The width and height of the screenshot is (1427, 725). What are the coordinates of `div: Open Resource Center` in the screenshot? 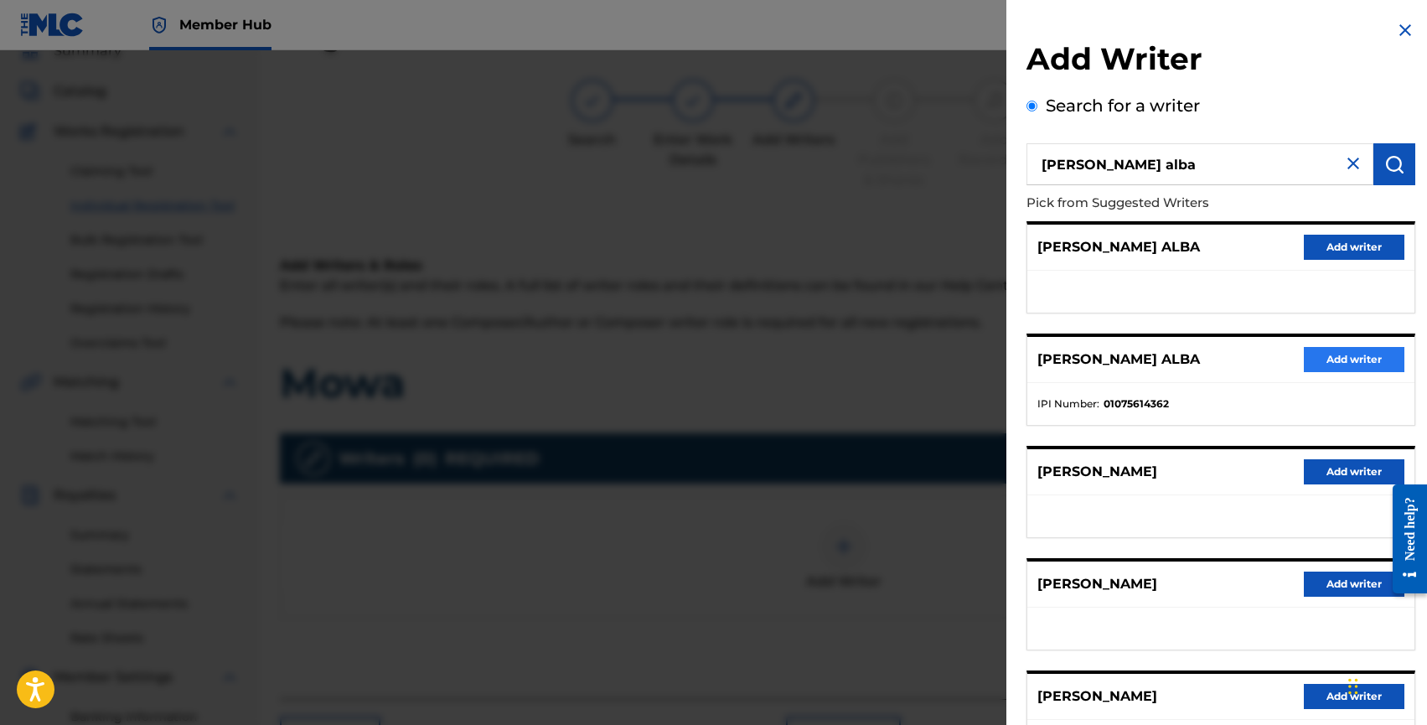 It's located at (29, 67).